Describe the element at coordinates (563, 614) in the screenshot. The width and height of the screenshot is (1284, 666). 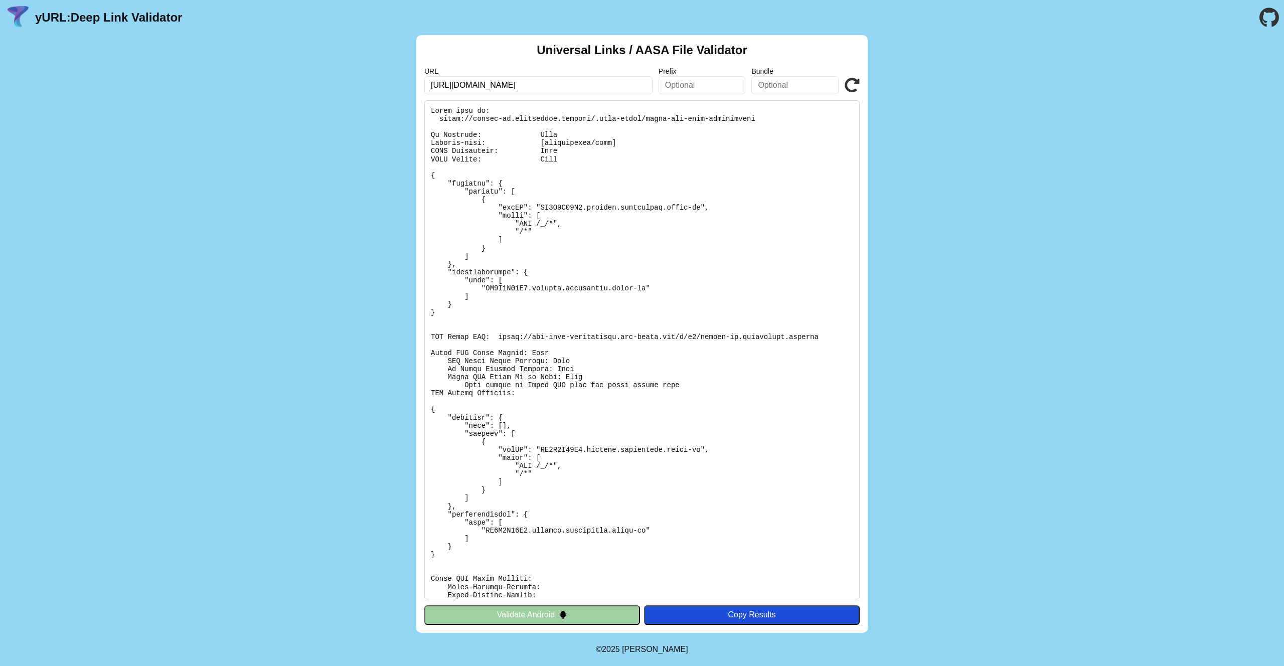
I see `img: droidIcon.svg` at that location.